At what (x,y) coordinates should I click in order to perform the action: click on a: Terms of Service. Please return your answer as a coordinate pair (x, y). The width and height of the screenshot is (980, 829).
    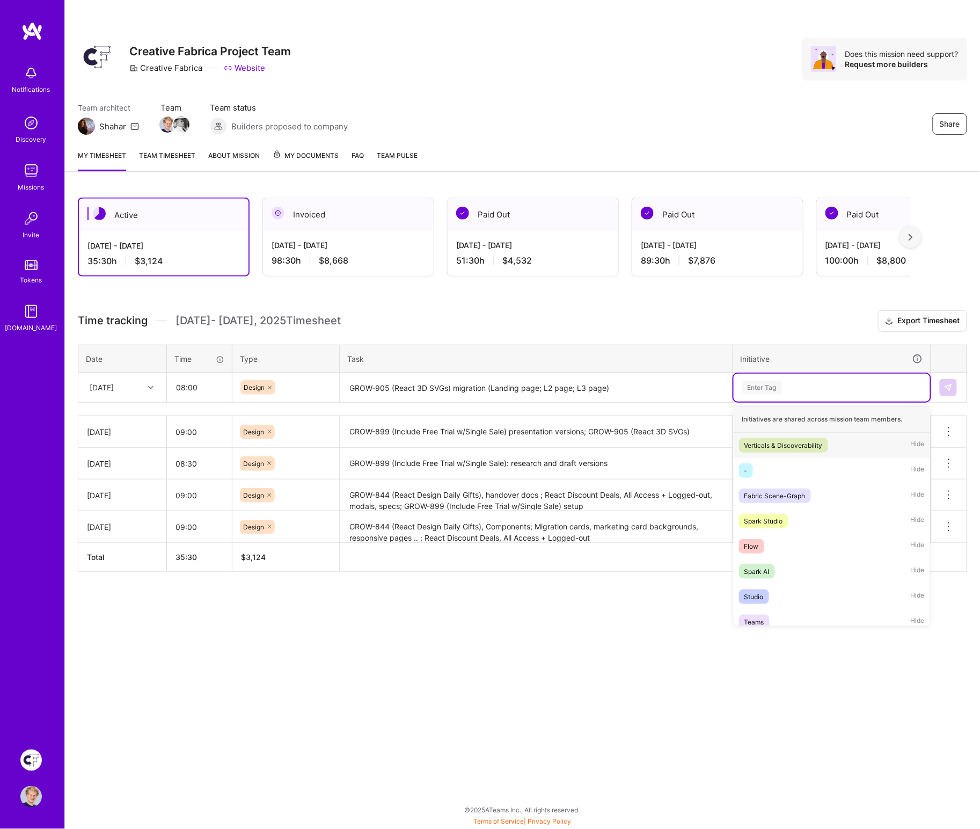
    Looking at the image, I should click on (499, 822).